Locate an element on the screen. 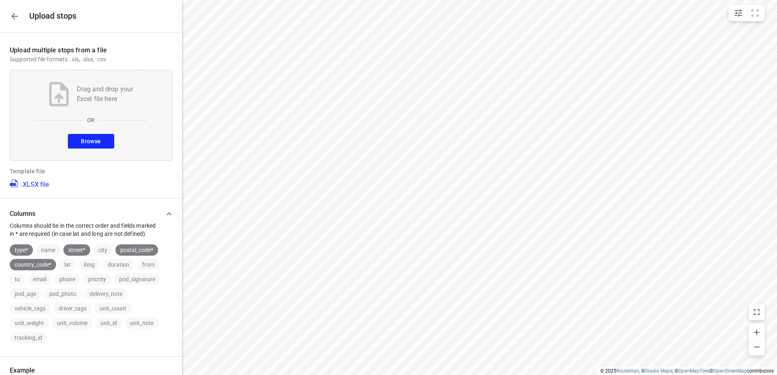 The height and width of the screenshot is (375, 777). span: duration is located at coordinates (118, 265).